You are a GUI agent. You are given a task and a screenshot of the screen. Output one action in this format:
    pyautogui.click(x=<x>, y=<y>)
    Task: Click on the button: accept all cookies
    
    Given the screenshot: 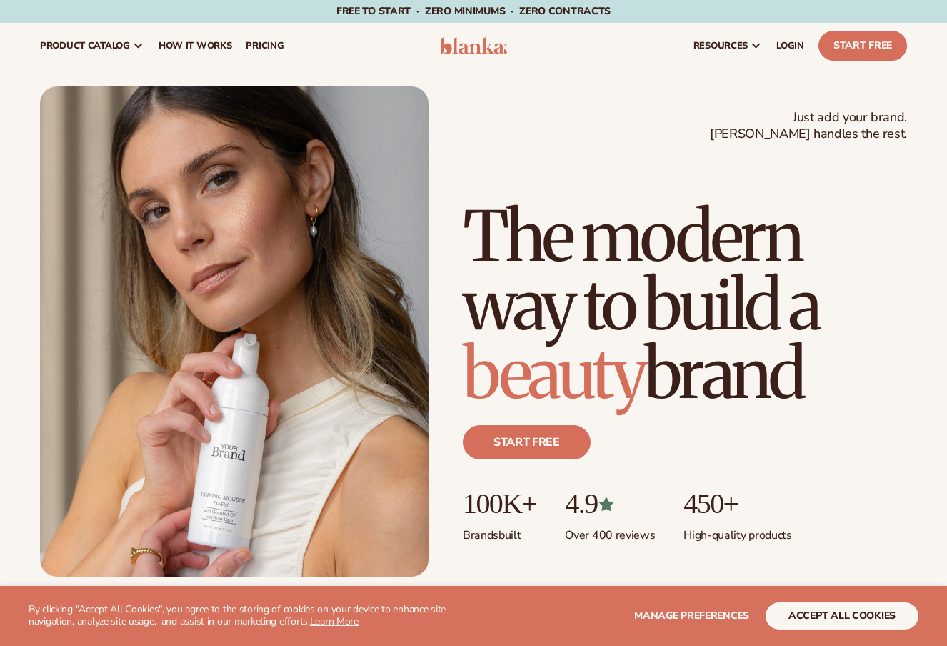 What is the action you would take?
    pyautogui.click(x=842, y=616)
    